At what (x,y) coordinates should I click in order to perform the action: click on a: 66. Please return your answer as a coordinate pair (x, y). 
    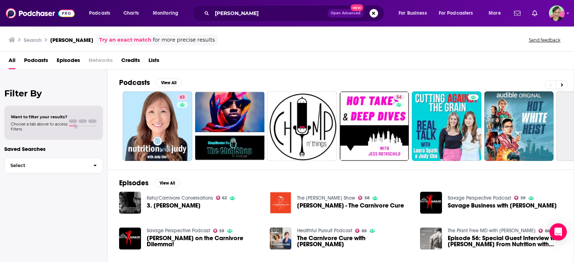
    Looking at the image, I should click on (544, 231).